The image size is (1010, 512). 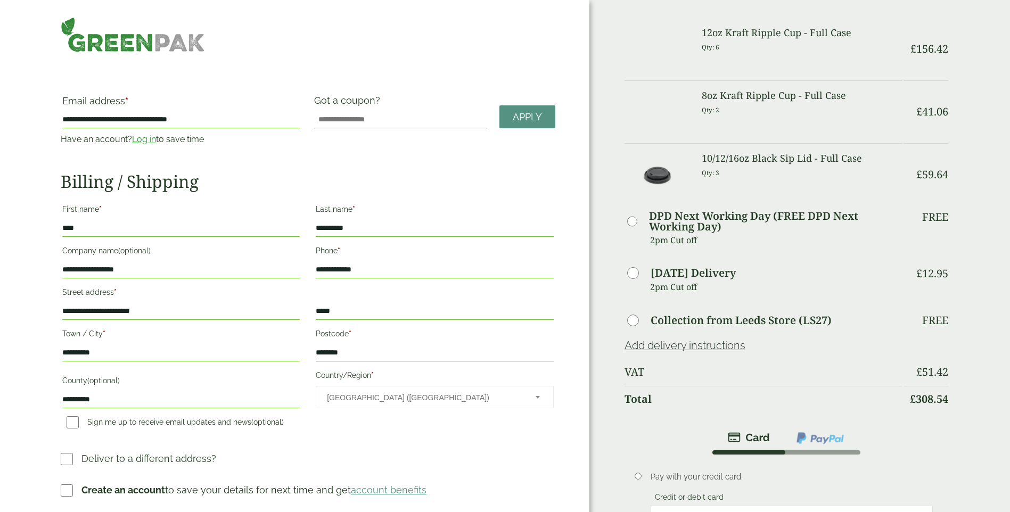 What do you see at coordinates (710, 47) in the screenshot?
I see `small: Qty: 6` at bounding box center [710, 47].